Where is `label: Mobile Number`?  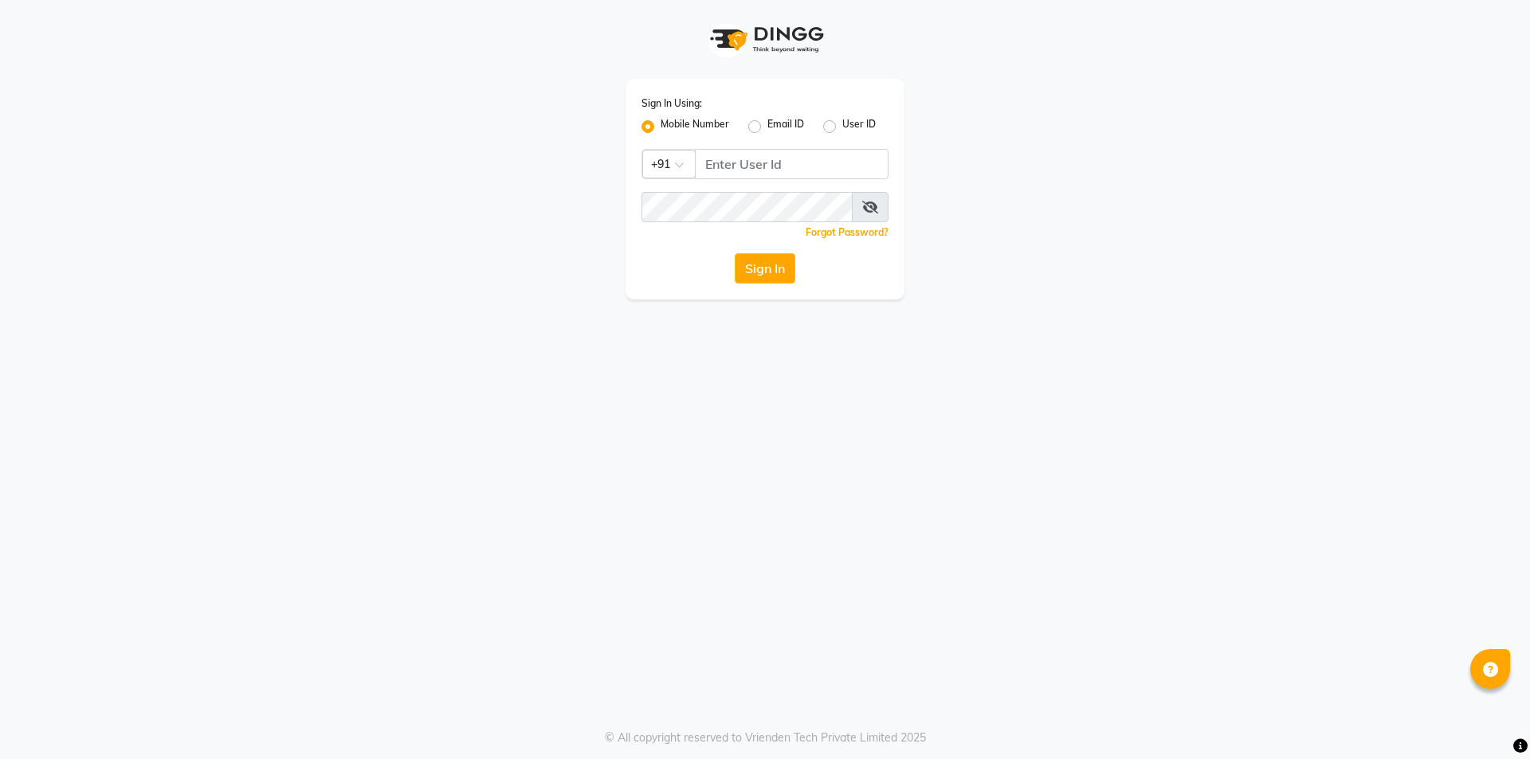 label: Mobile Number is located at coordinates (695, 127).